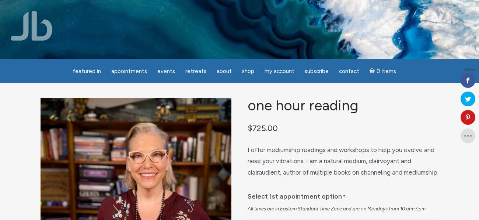 This screenshot has height=220, width=479. Describe the element at coordinates (166, 71) in the screenshot. I see `span: Events` at that location.